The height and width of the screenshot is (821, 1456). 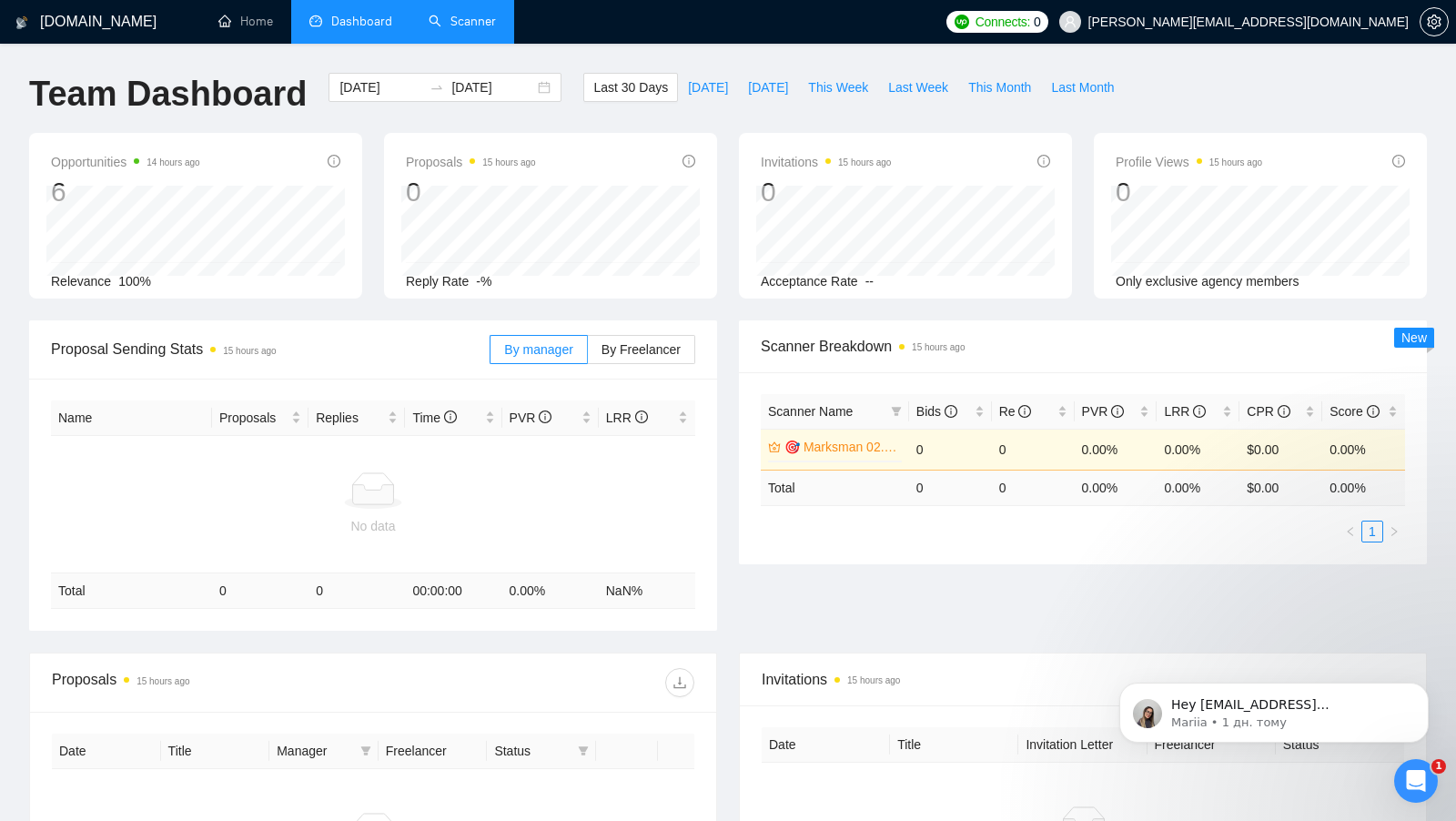 What do you see at coordinates (357, 418) in the screenshot?
I see `th: Replies` at bounding box center [357, 418].